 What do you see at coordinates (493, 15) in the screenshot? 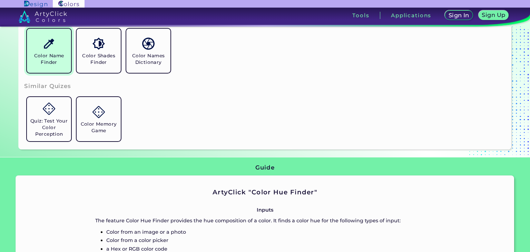
I see `a: Sign Up` at bounding box center [493, 15].